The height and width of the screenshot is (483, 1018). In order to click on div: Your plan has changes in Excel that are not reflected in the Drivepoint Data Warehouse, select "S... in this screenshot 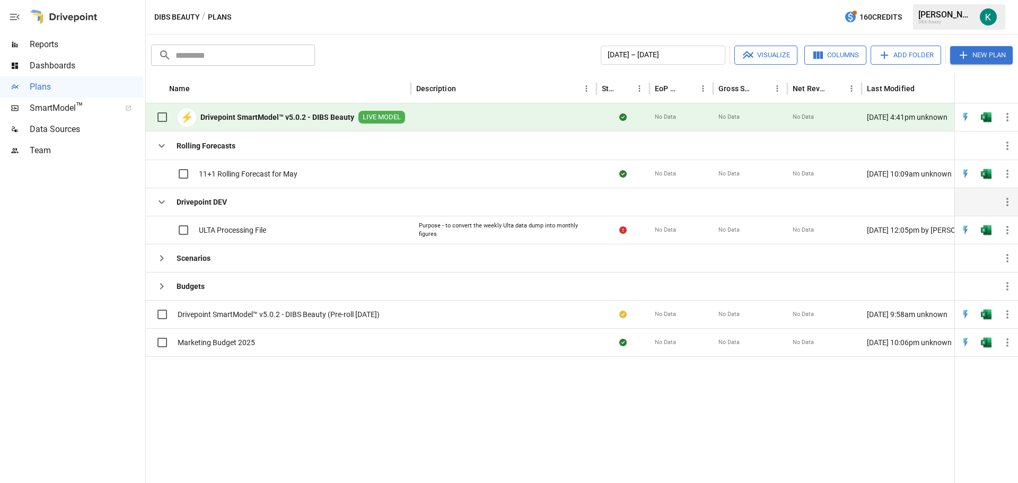, I will do `click(623, 314)`.